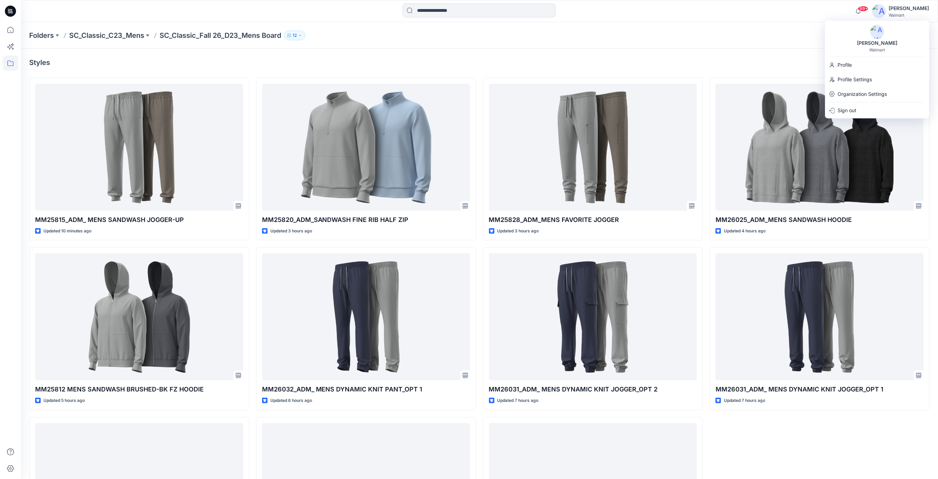  What do you see at coordinates (107, 35) in the screenshot?
I see `p: SC_Classic_C23_Mens` at bounding box center [107, 35].